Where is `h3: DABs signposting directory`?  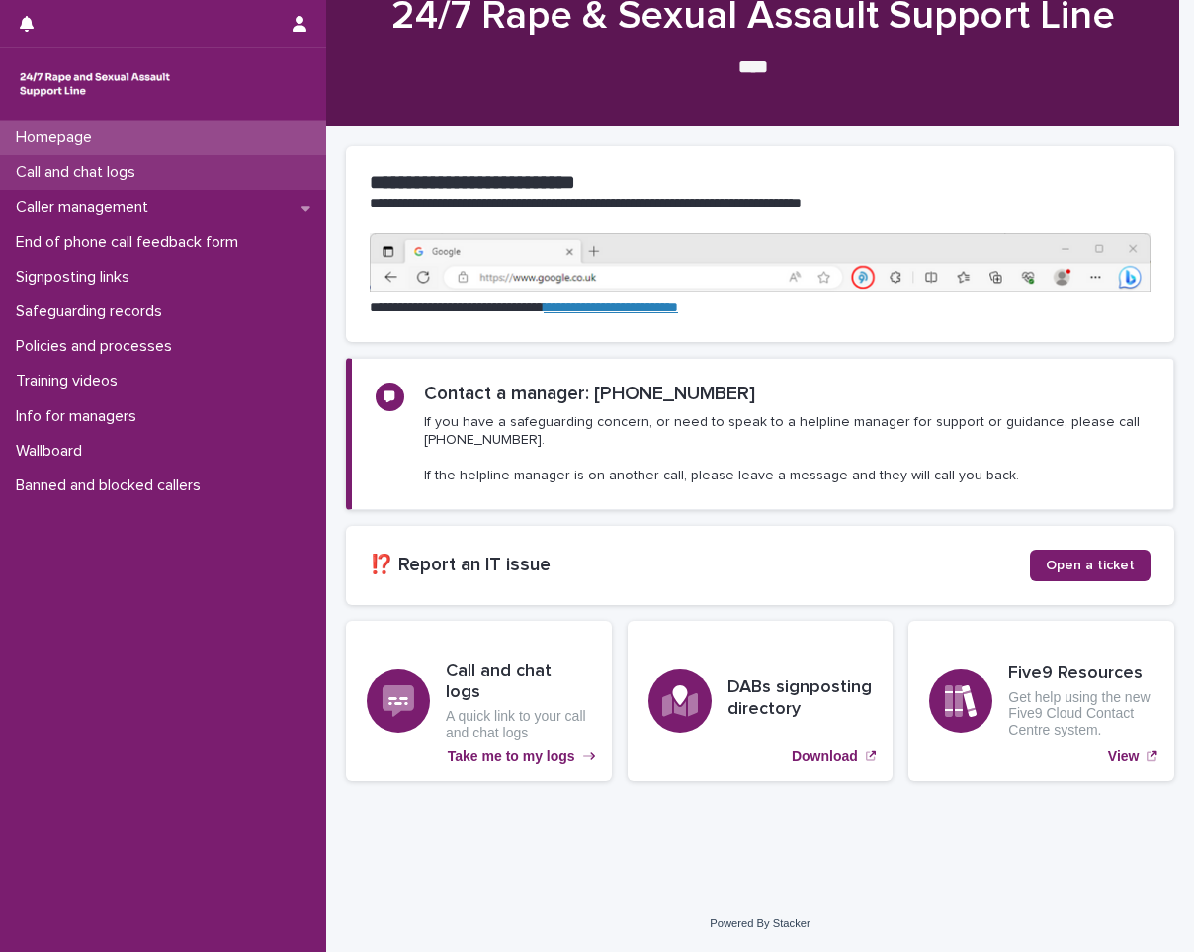
h3: DABs signposting directory is located at coordinates (800, 698).